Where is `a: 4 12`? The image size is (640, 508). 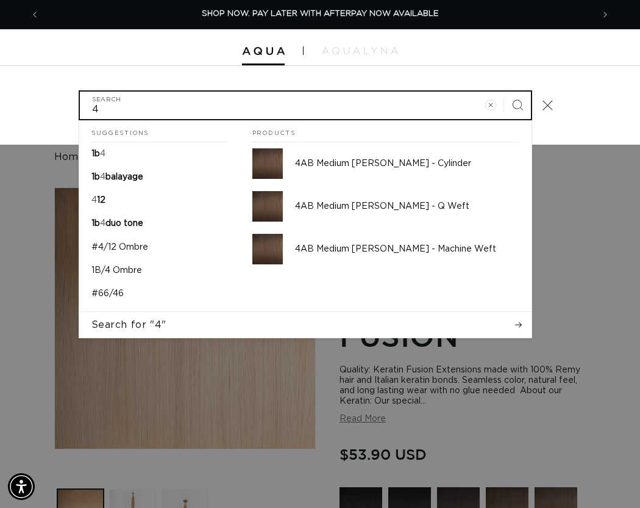
a: 4 12 is located at coordinates (160, 200).